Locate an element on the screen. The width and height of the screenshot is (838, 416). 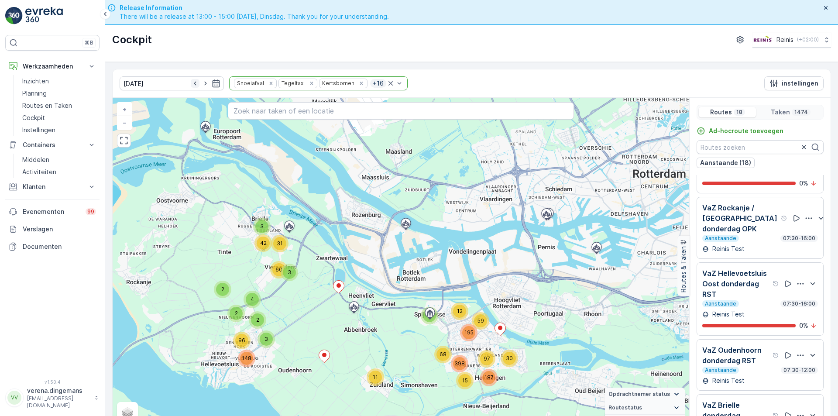
p: Planning is located at coordinates (35, 93).